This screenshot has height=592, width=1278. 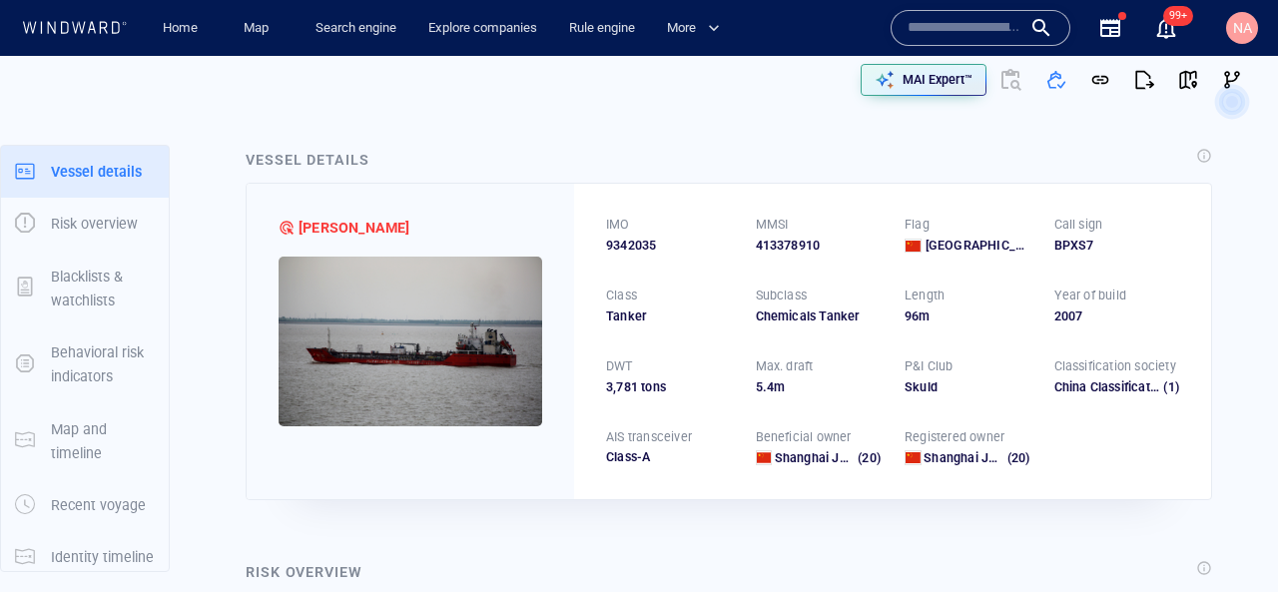 I want to click on a: Risk overview, so click(x=85, y=223).